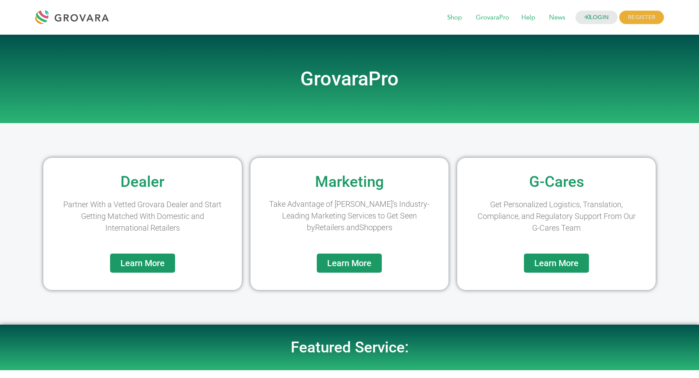 Image resolution: width=699 pixels, height=378 pixels. What do you see at coordinates (557, 18) in the screenshot?
I see `a: News` at bounding box center [557, 18].